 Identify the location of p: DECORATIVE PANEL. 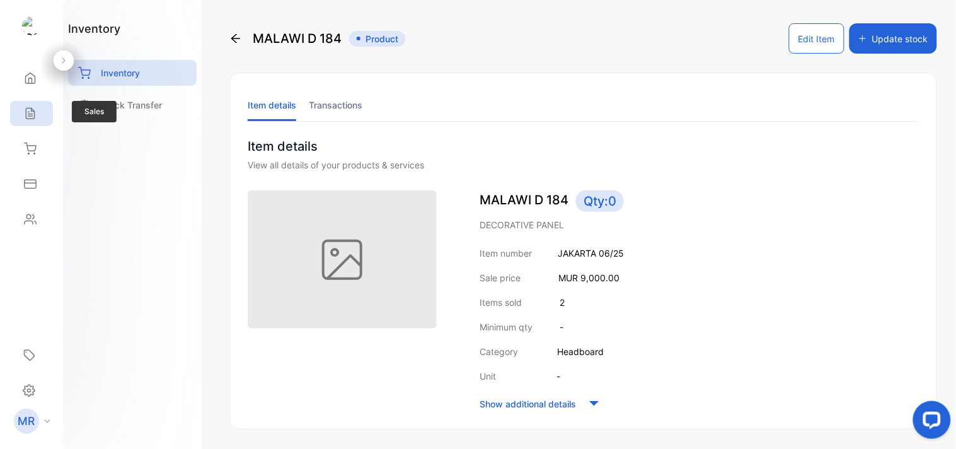
(699, 224).